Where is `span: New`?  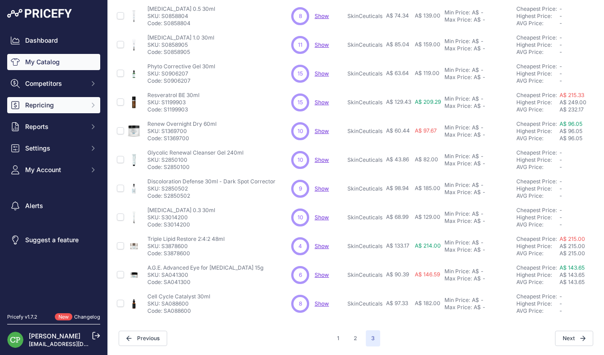 span: New is located at coordinates (63, 317).